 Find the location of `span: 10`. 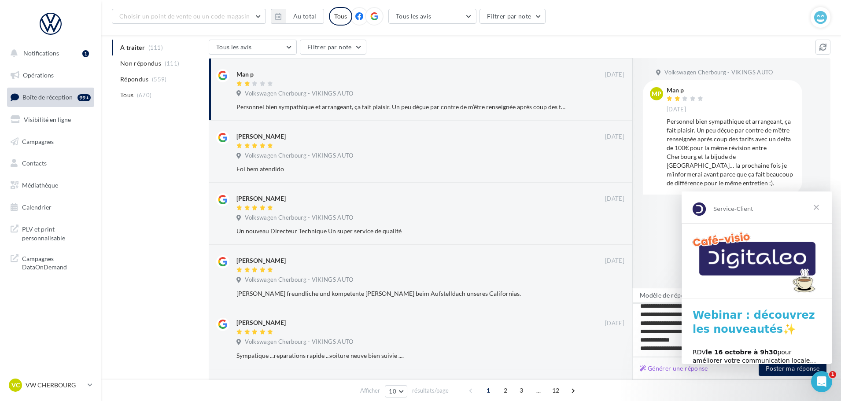

span: 10 is located at coordinates (392, 391).